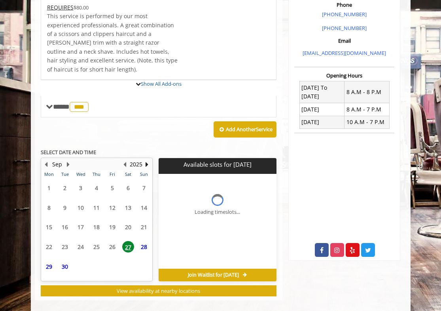 This screenshot has height=311, width=441. Describe the element at coordinates (49, 267) in the screenshot. I see `td: Select day29` at that location.